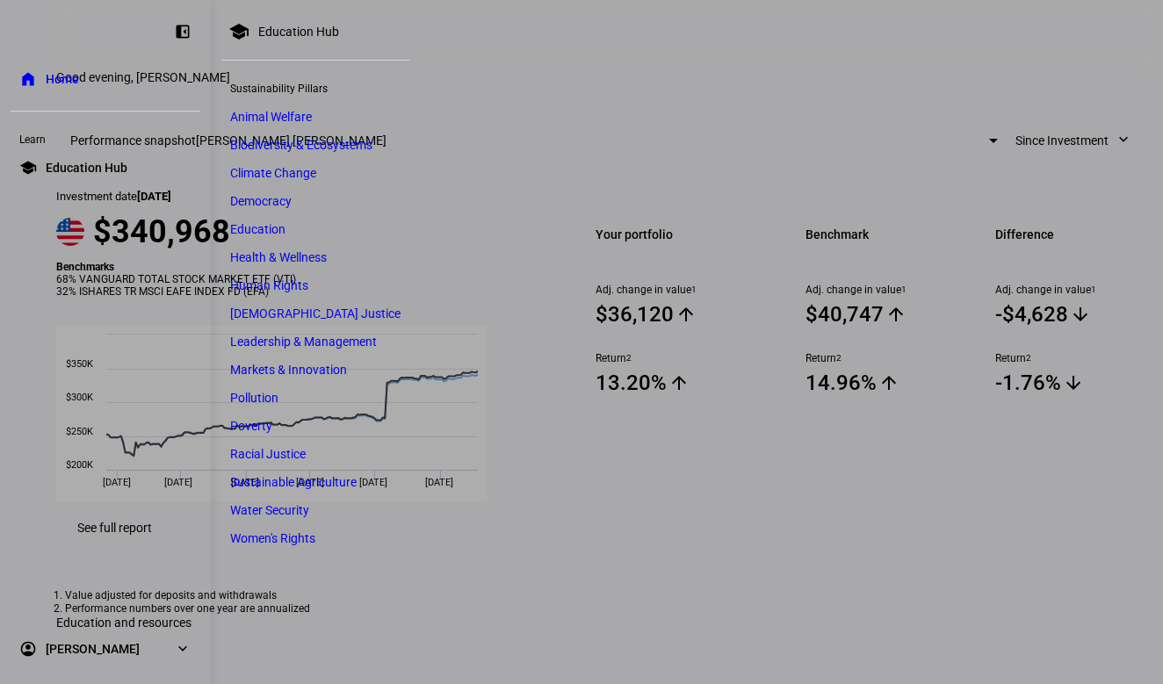 Image resolution: width=1163 pixels, height=684 pixels. What do you see at coordinates (273, 173) in the screenshot?
I see `span: Climate Change` at bounding box center [273, 173].